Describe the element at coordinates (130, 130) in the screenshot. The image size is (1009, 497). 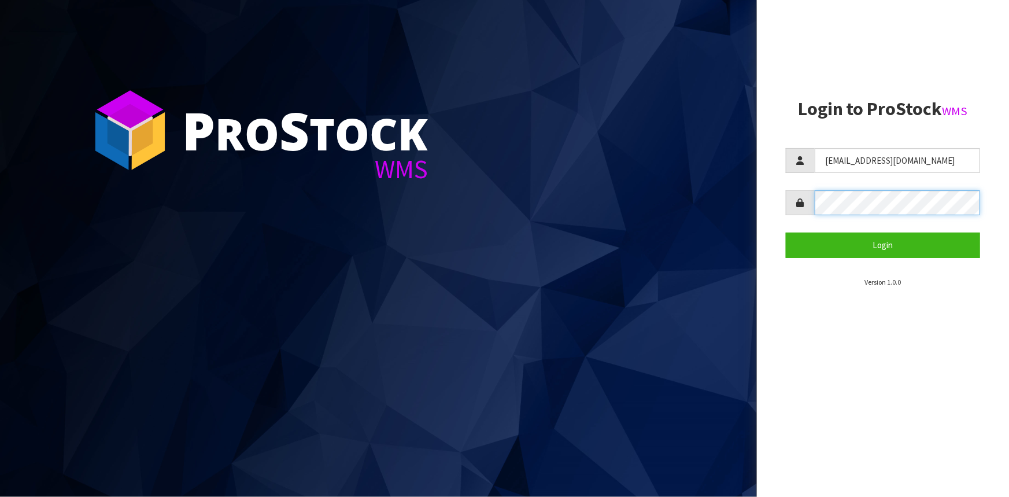
I see `img: ProStock Cube` at that location.